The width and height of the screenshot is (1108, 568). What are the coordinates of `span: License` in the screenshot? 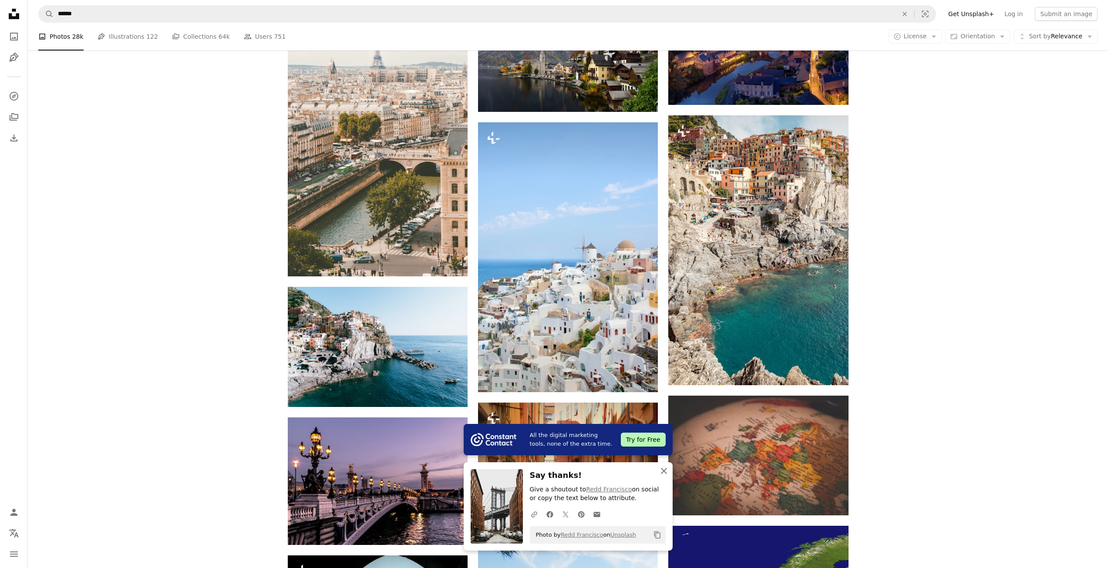 It's located at (915, 36).